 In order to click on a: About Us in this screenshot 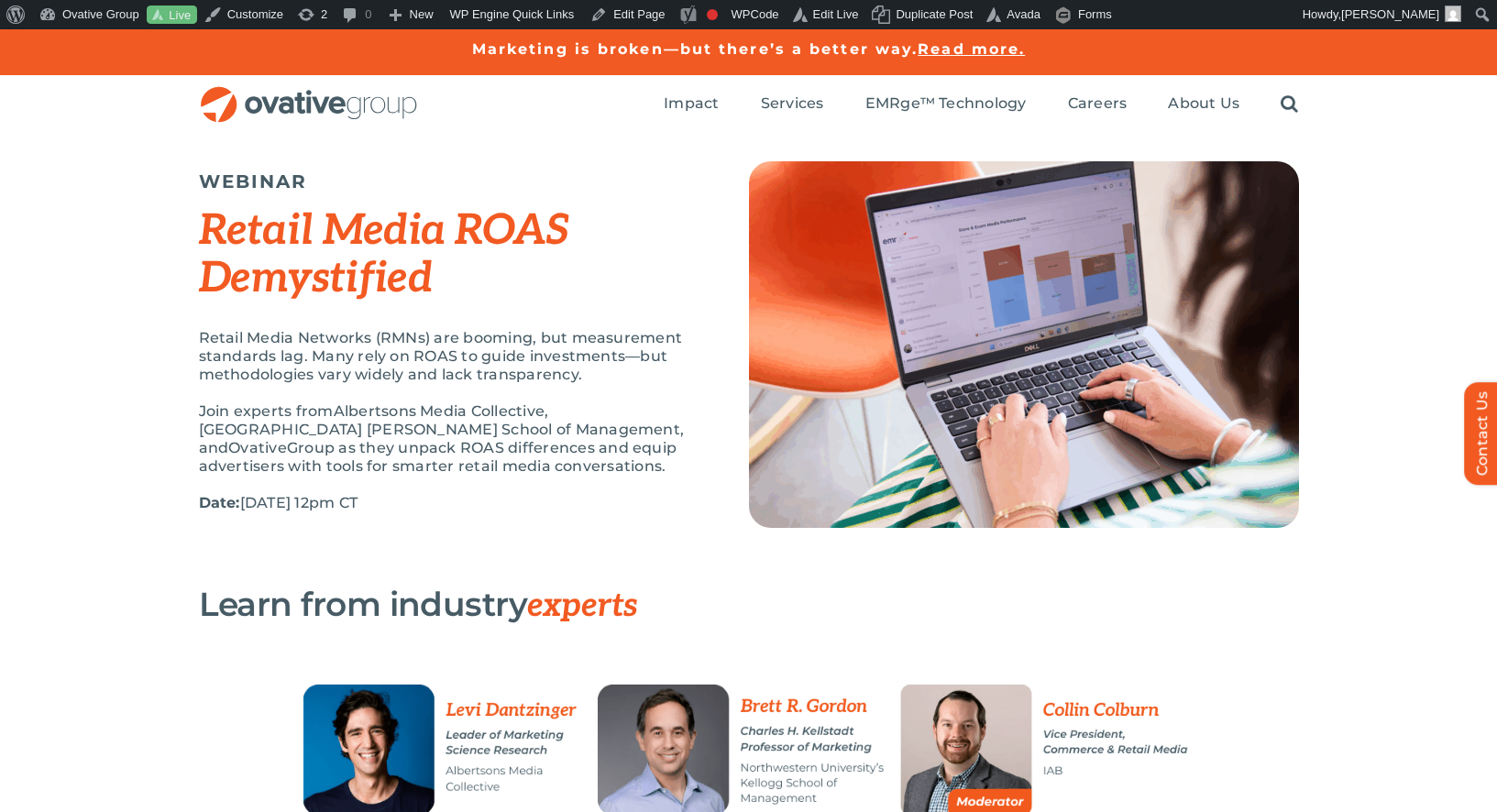, I will do `click(1204, 104)`.